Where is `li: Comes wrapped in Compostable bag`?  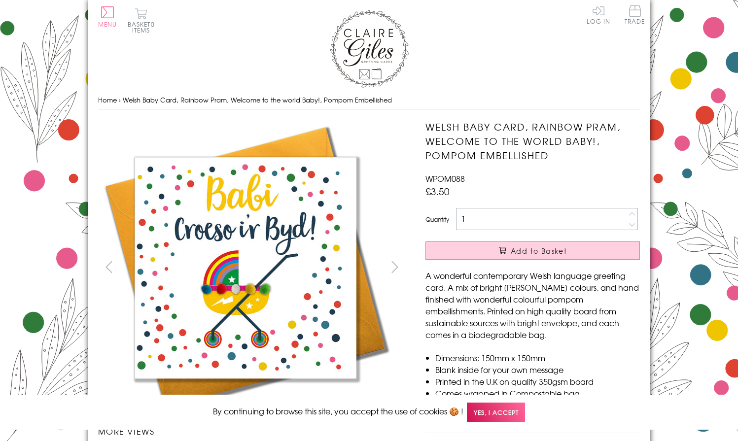
li: Comes wrapped in Compostable bag is located at coordinates (538, 394).